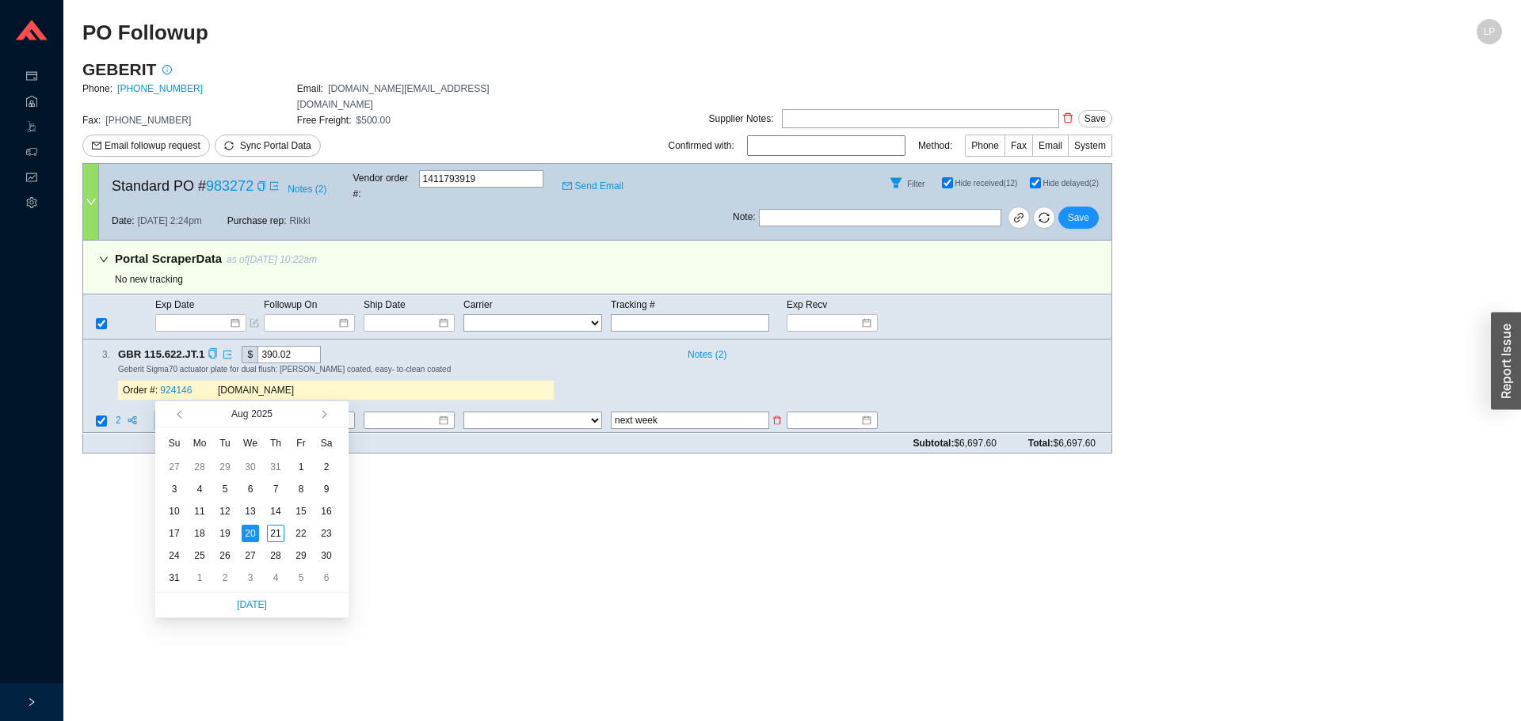 Image resolution: width=1521 pixels, height=721 pixels. What do you see at coordinates (384, 305) in the screenshot?
I see `span: Ship Date` at bounding box center [384, 305].